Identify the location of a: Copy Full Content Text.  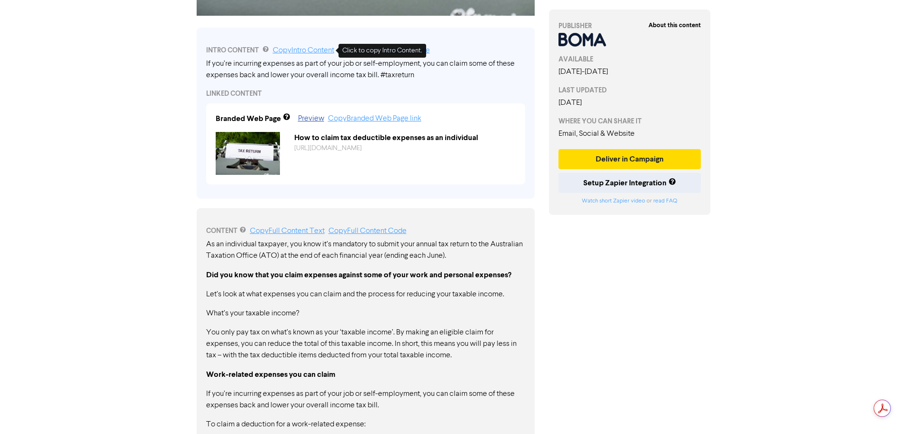
(287, 231).